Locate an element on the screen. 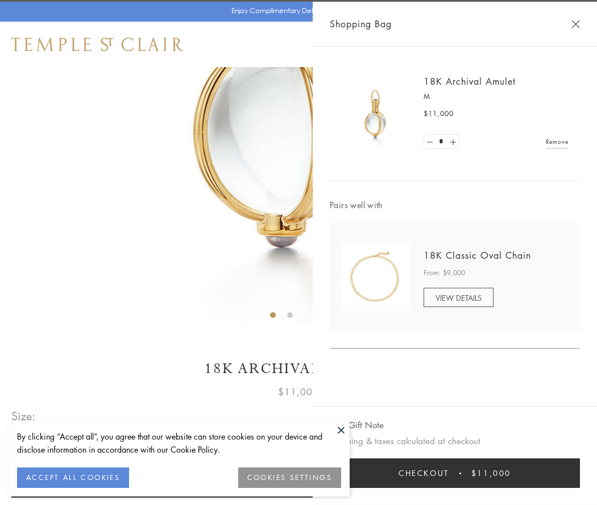 This screenshot has width=597, height=505. button: ACCEPT ALL COOKIES is located at coordinates (73, 477).